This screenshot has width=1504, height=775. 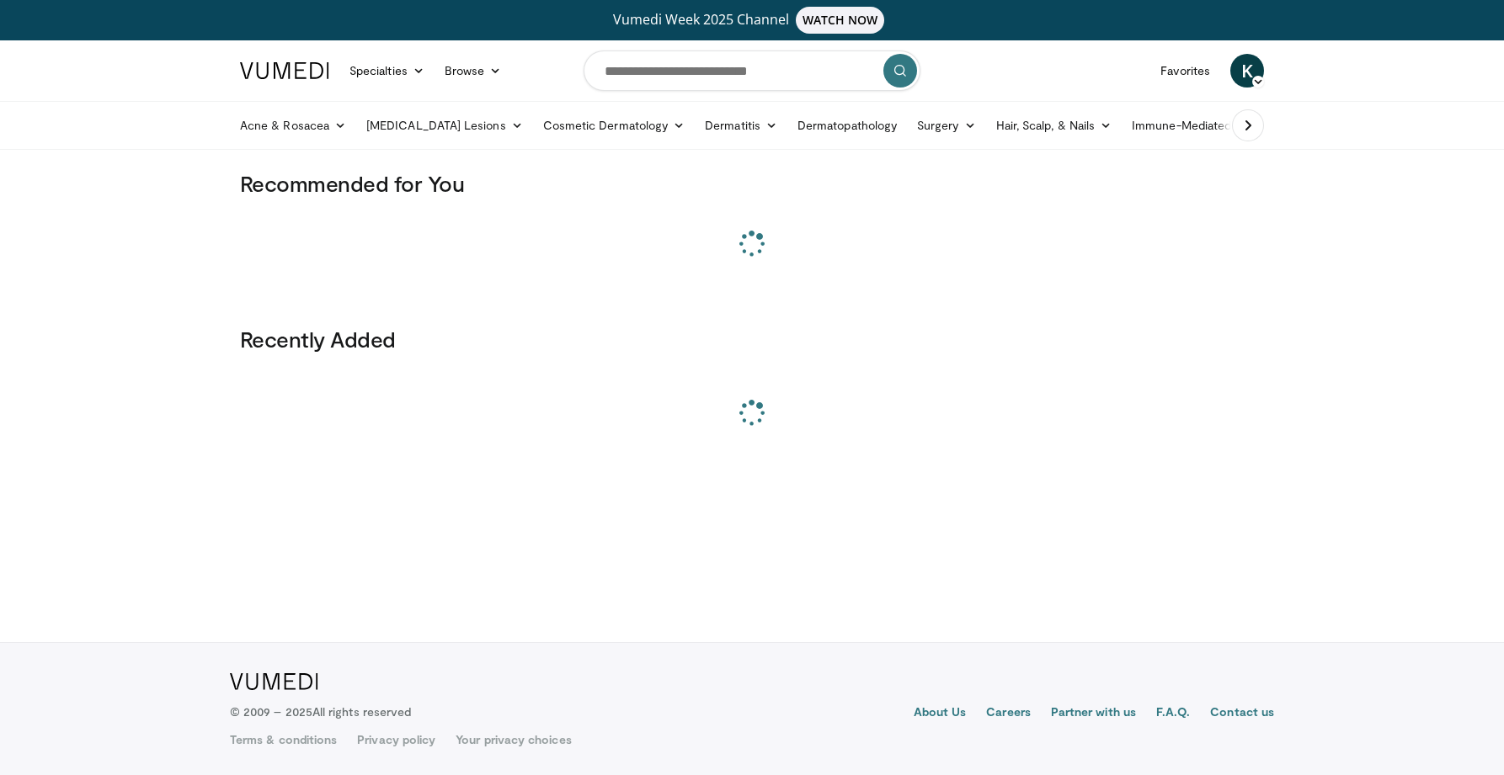 I want to click on a: Favorites, so click(x=1185, y=71).